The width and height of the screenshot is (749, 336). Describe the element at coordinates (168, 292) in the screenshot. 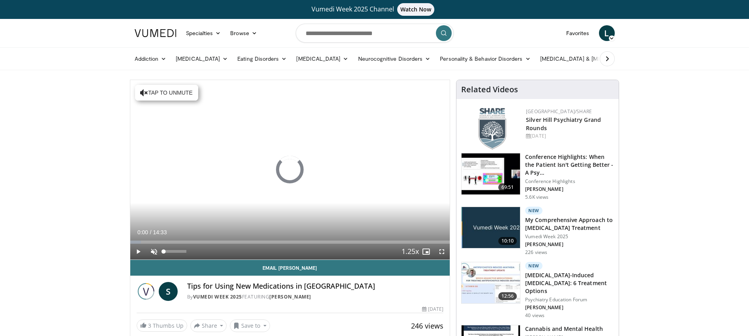

I see `span: S` at that location.